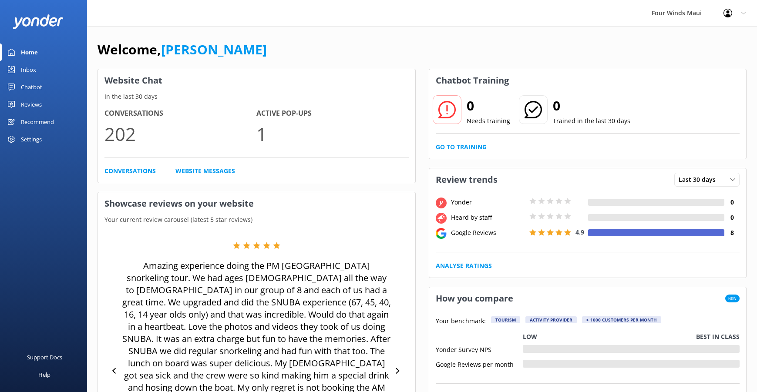 This screenshot has height=392, width=757. I want to click on a: Conversations, so click(130, 171).